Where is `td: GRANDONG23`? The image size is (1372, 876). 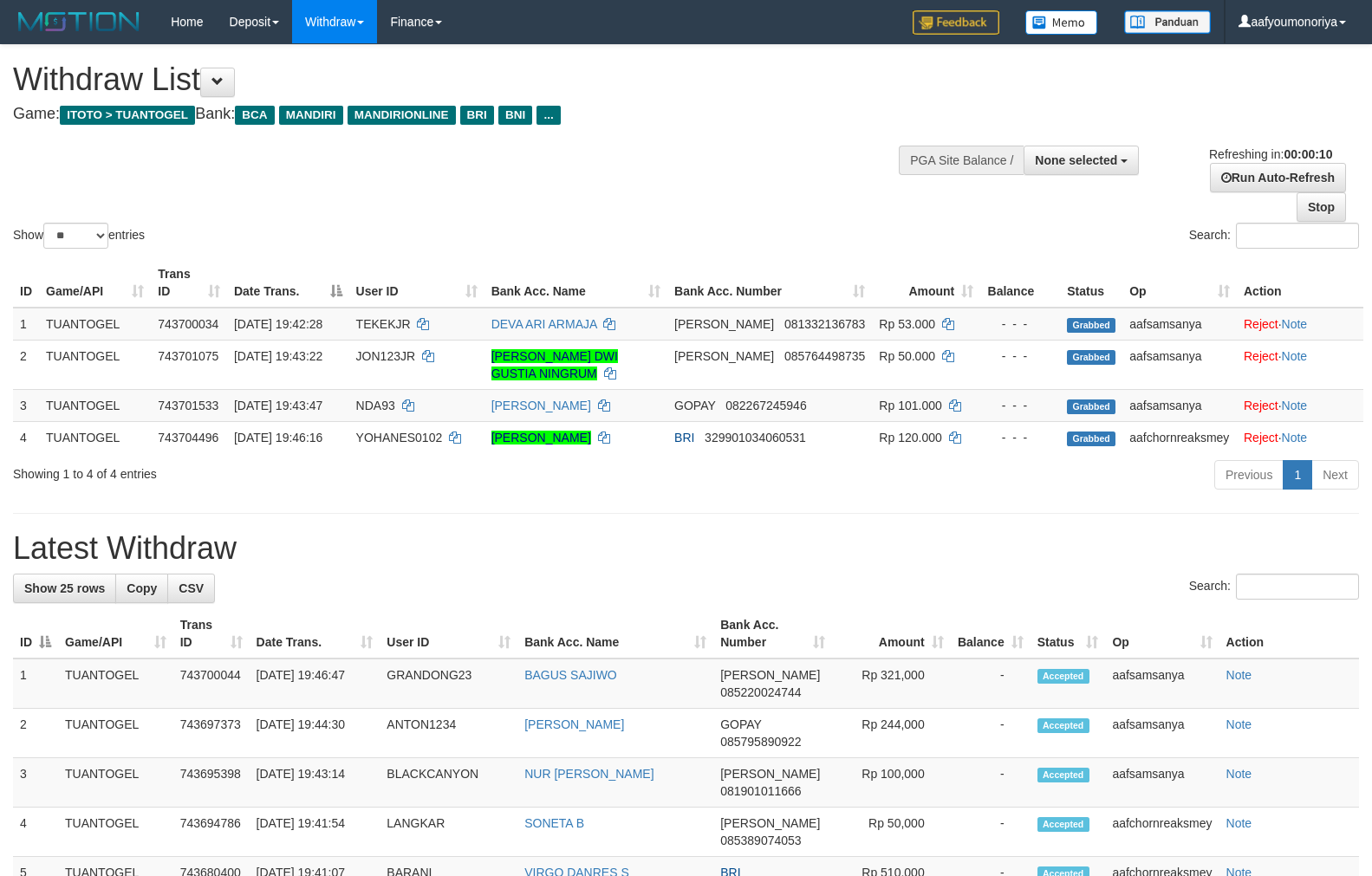
td: GRANDONG23 is located at coordinates (448, 684).